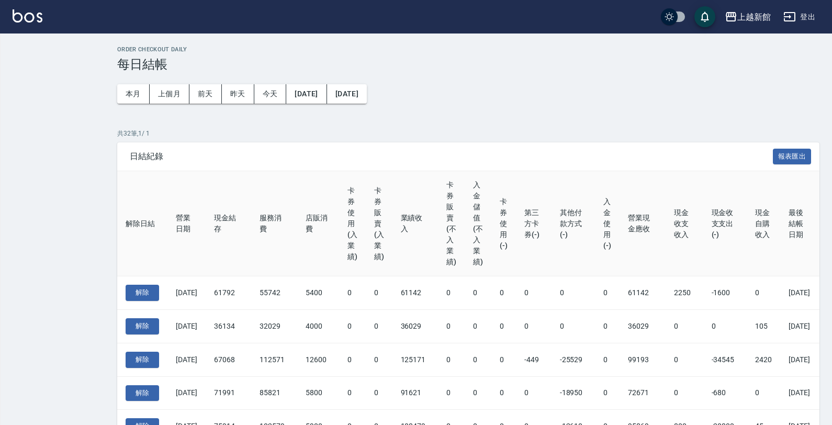 Image resolution: width=832 pixels, height=425 pixels. What do you see at coordinates (274, 293) in the screenshot?
I see `td: 55742` at bounding box center [274, 293].